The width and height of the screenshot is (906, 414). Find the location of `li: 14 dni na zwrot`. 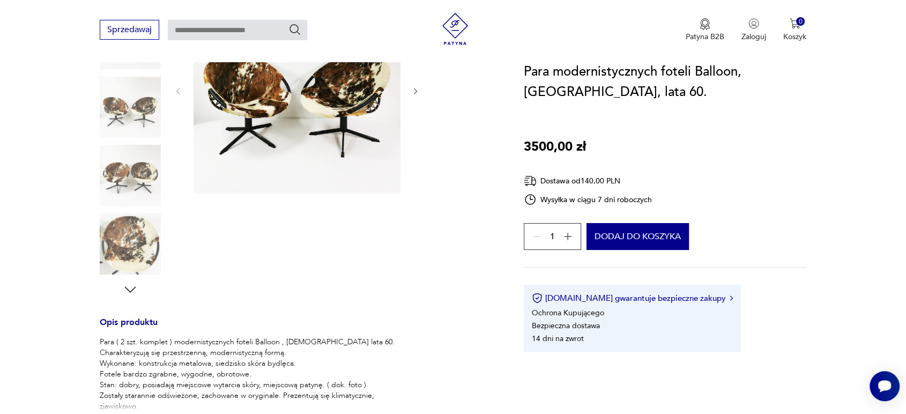

li: 14 dni na zwrot is located at coordinates (557, 338).